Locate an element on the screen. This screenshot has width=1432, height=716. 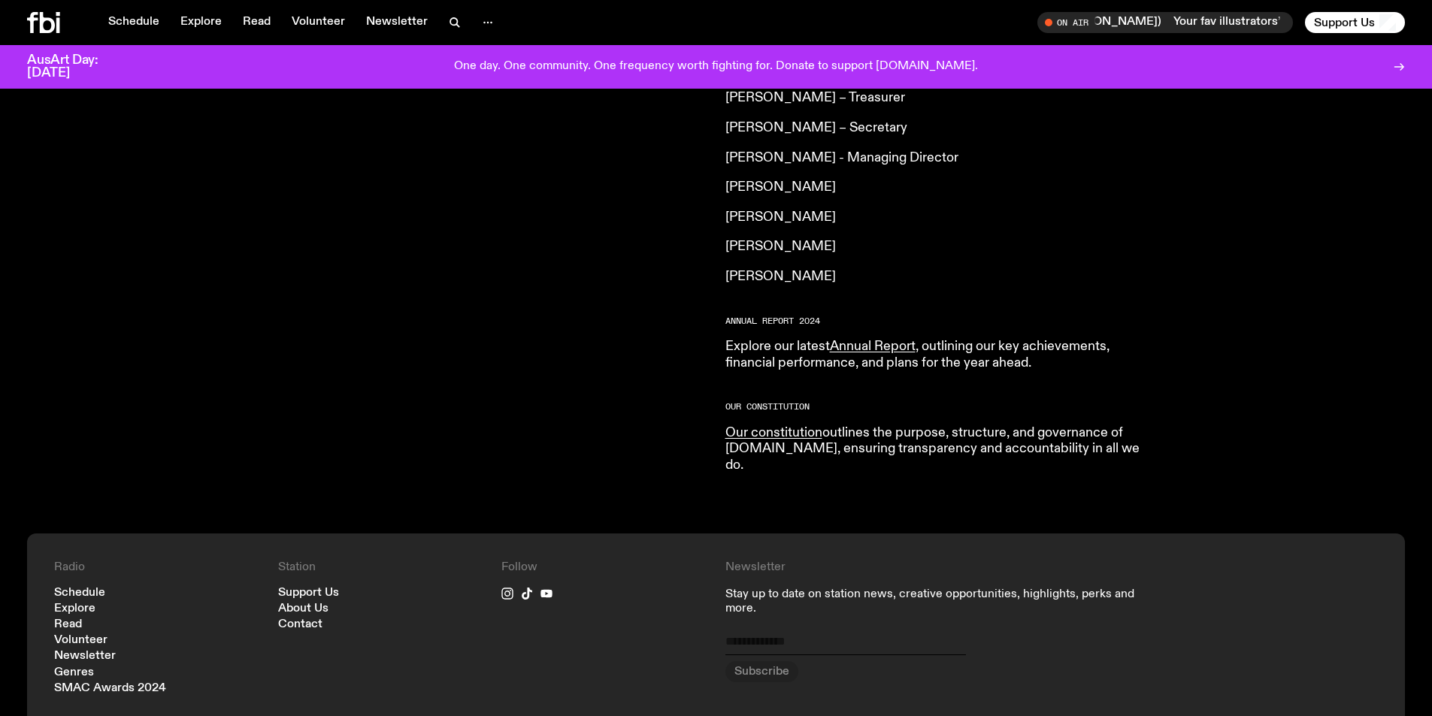
button: Subscribe is located at coordinates (762, 672).